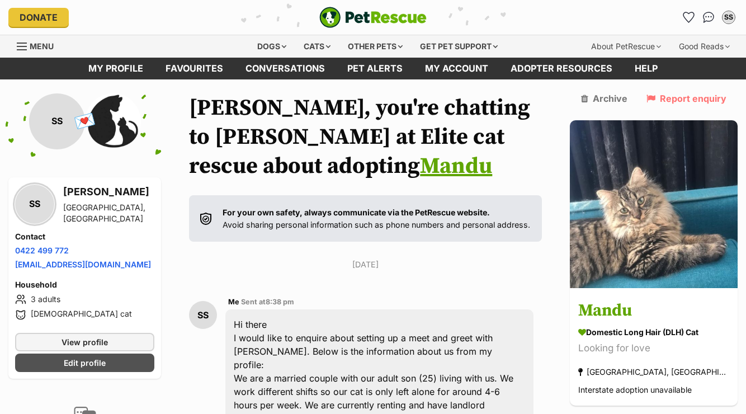 The image size is (746, 414). What do you see at coordinates (456, 68) in the screenshot?
I see `a: My account` at bounding box center [456, 68].